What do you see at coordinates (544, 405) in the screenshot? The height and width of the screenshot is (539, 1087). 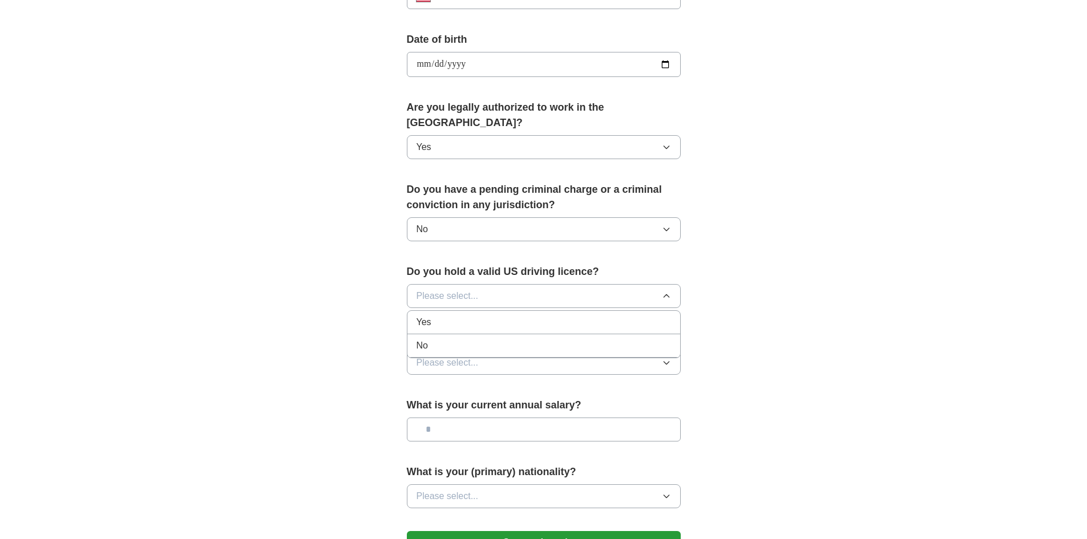 I see `label: What is your current annual salary?` at bounding box center [544, 405].